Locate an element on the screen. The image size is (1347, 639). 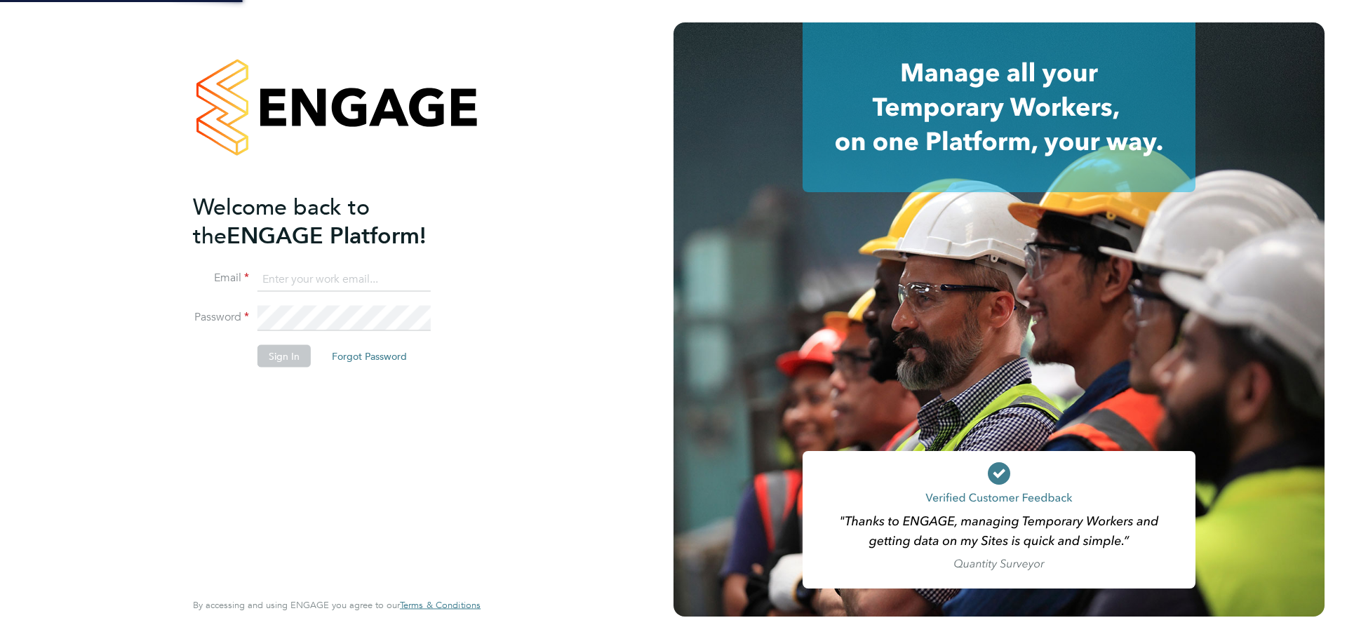
label: Password is located at coordinates (221, 317).